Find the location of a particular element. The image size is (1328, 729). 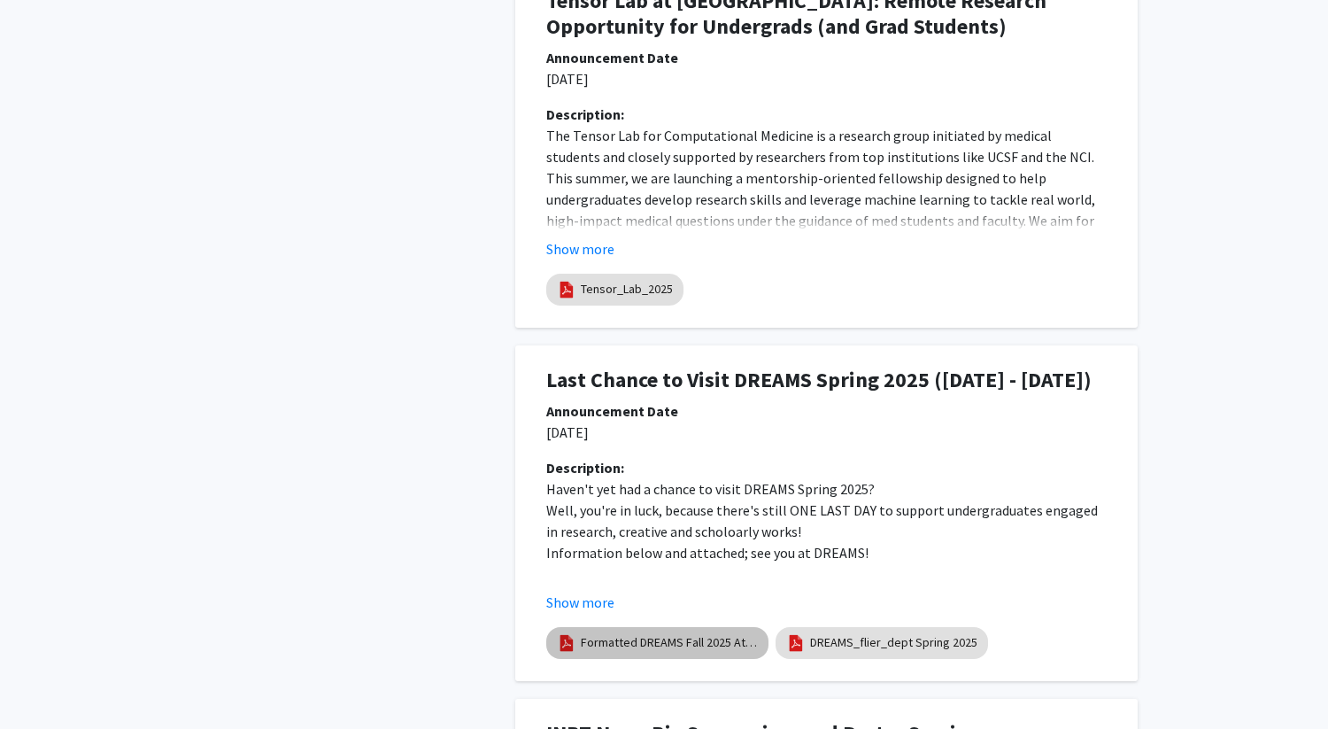

p: Information below and attached; see you at DREAMS! is located at coordinates (826, 553).